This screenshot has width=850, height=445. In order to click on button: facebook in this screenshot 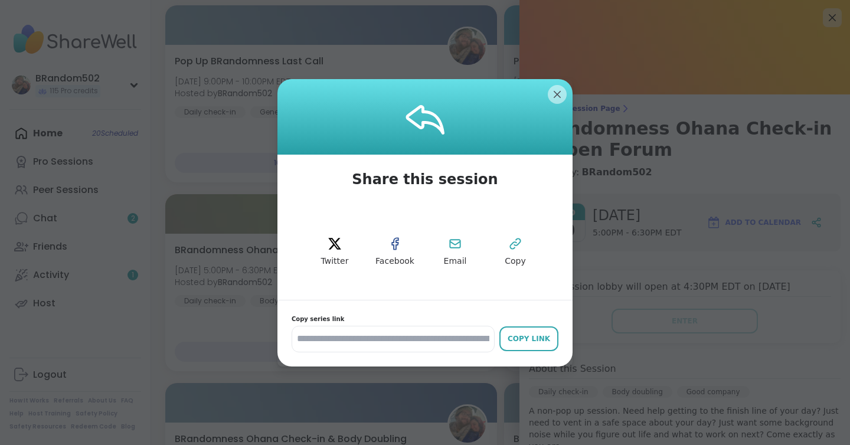, I will do `click(395, 252)`.